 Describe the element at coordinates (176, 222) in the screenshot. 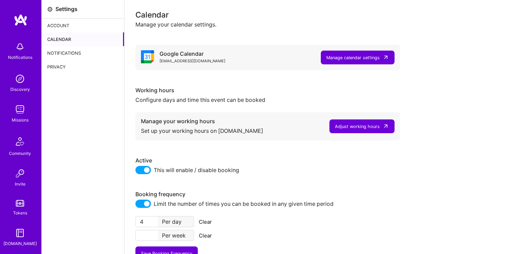

I see `div: Per day` at that location.